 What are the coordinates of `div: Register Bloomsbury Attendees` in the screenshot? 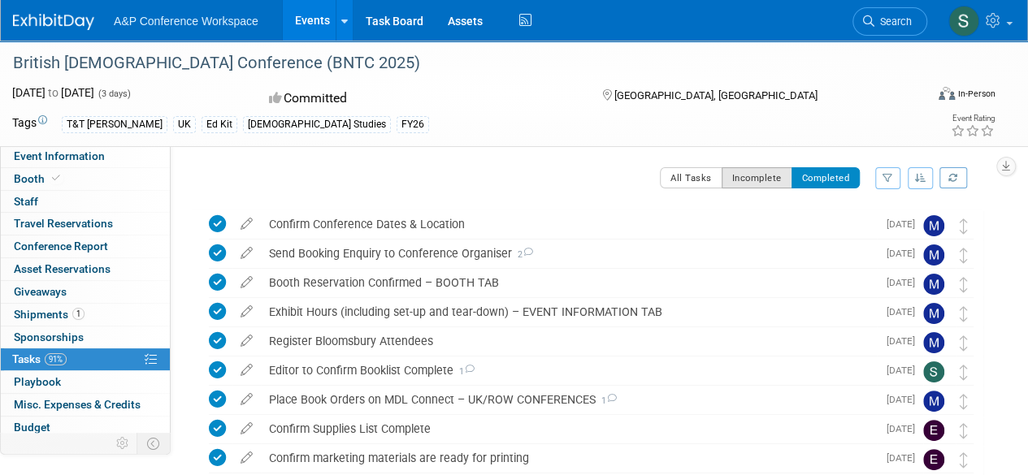 It's located at (569, 341).